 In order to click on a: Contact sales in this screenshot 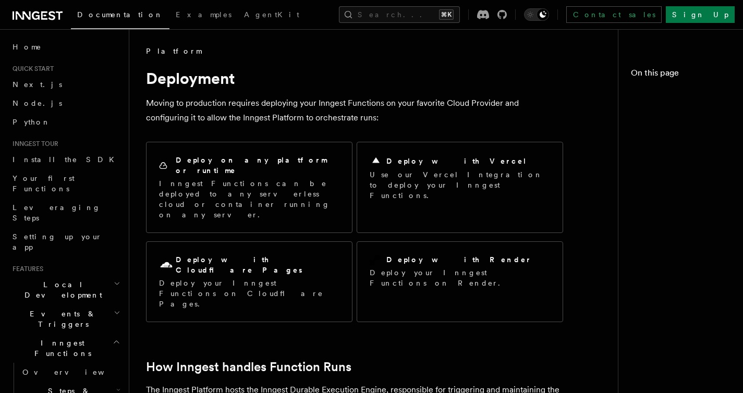, I will do `click(613, 15)`.